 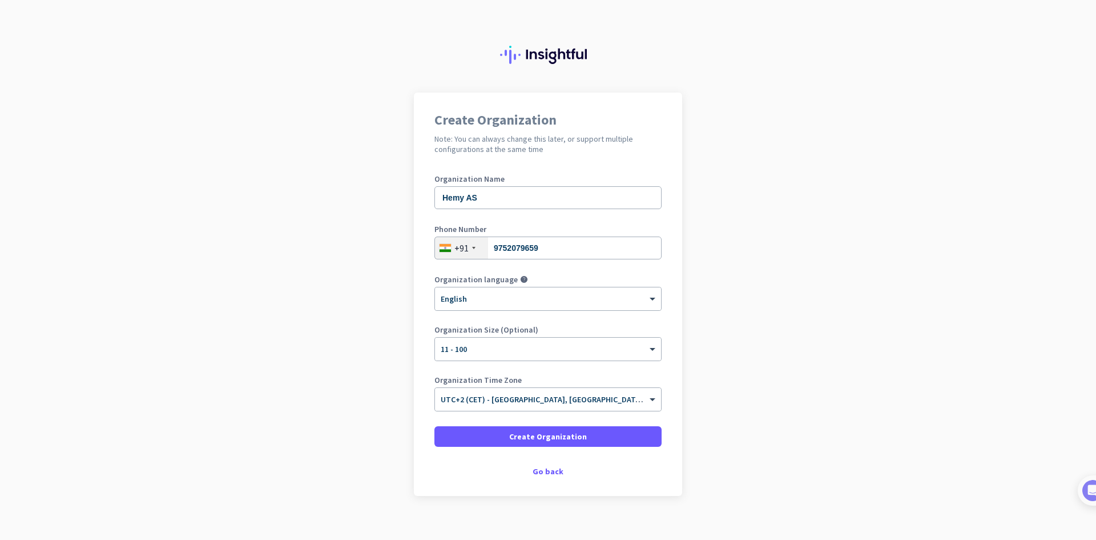 What do you see at coordinates (548, 144) in the screenshot?
I see `h2: Note: You can always change this later, or support multiple configurations at the same time` at bounding box center [548, 144].